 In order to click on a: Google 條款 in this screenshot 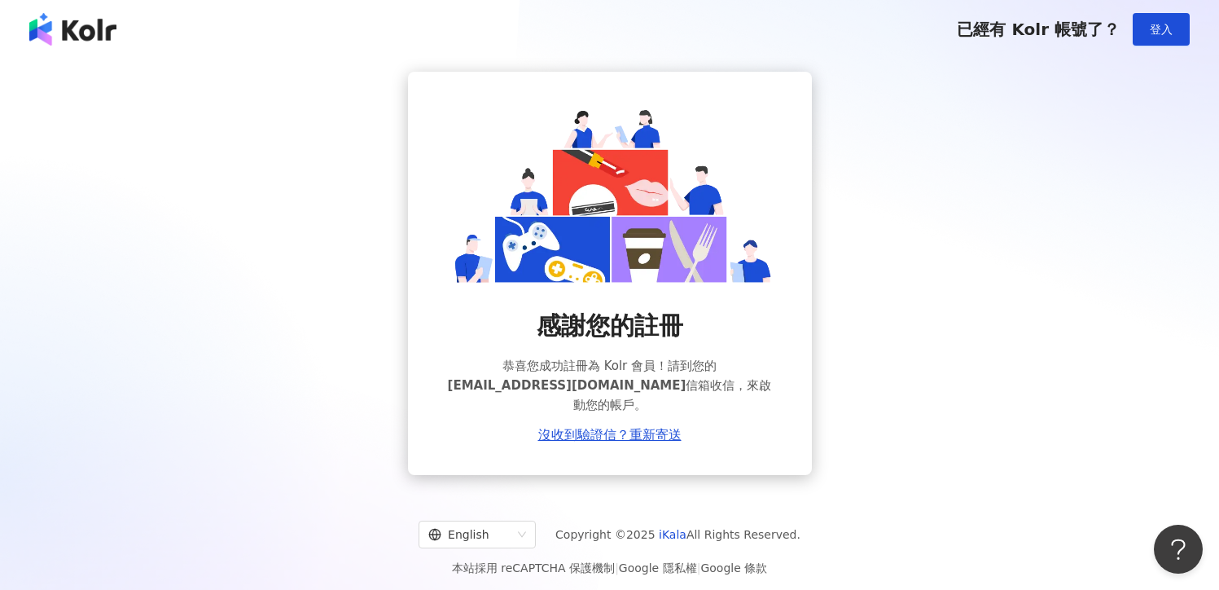, I will do `click(734, 568)`.